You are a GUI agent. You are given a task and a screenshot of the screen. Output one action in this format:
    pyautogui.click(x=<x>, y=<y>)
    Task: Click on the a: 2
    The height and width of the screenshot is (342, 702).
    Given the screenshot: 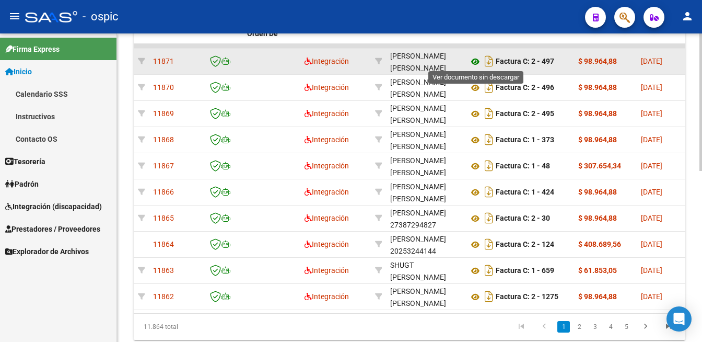 What is the action you would take?
    pyautogui.click(x=580, y=327)
    